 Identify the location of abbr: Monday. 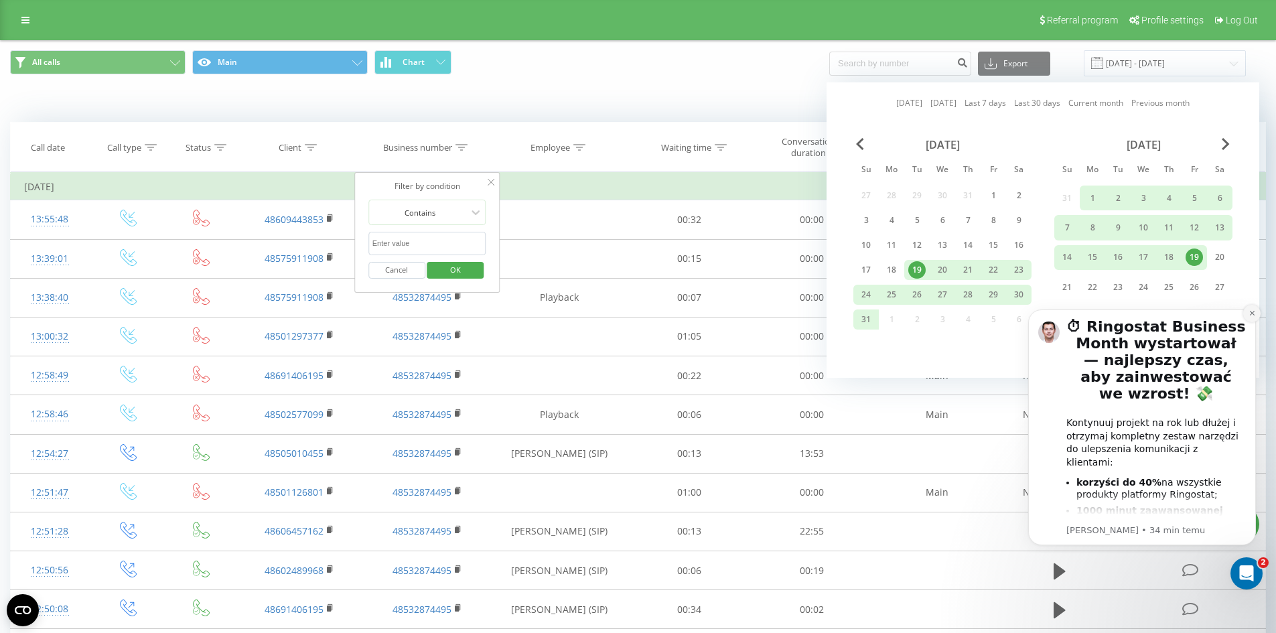
(1093, 171).